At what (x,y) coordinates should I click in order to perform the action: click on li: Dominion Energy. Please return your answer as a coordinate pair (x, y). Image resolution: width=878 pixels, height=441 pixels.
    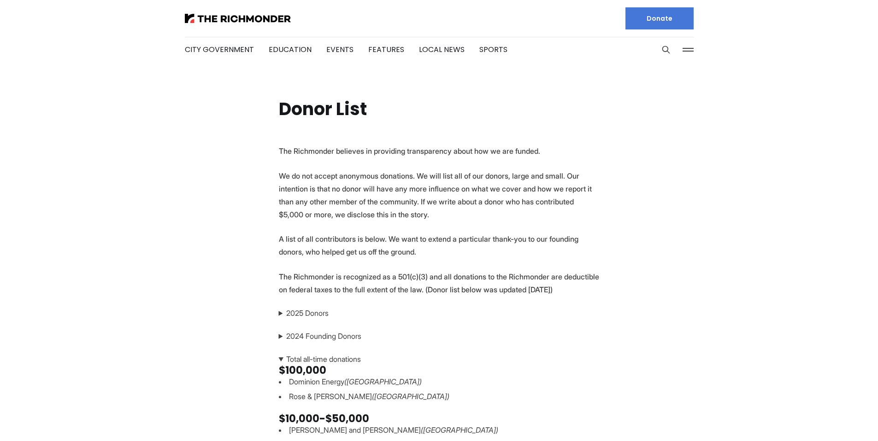
    Looking at the image, I should click on (439, 382).